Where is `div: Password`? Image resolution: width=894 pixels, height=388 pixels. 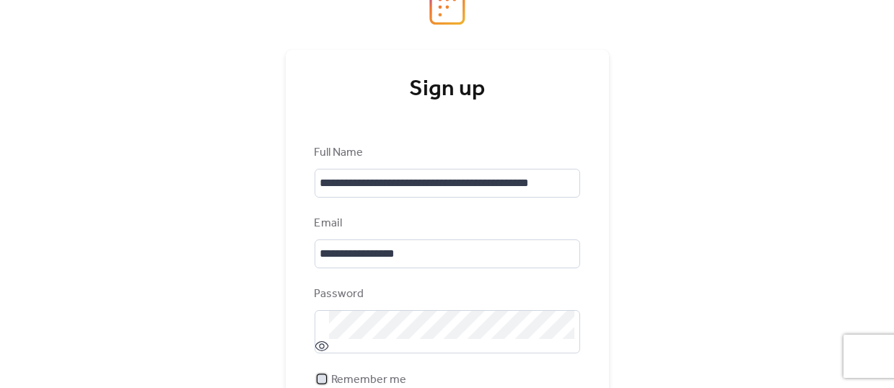 div: Password is located at coordinates (446, 294).